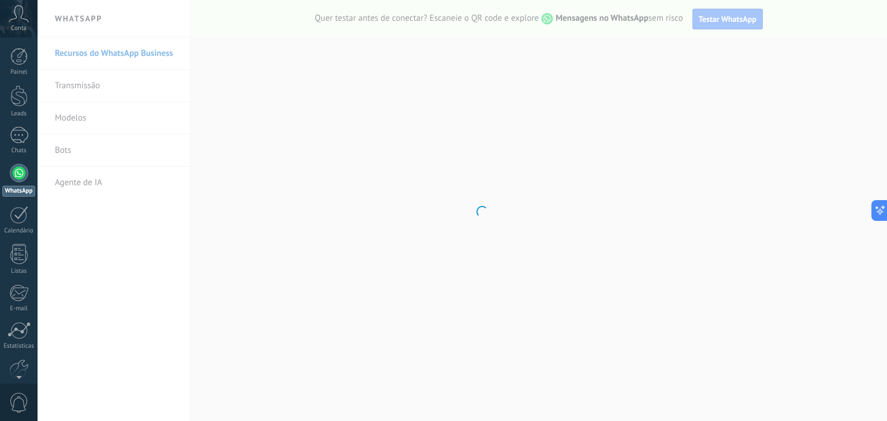  What do you see at coordinates (19, 346) in the screenshot?
I see `div: Estatísticas` at bounding box center [19, 346].